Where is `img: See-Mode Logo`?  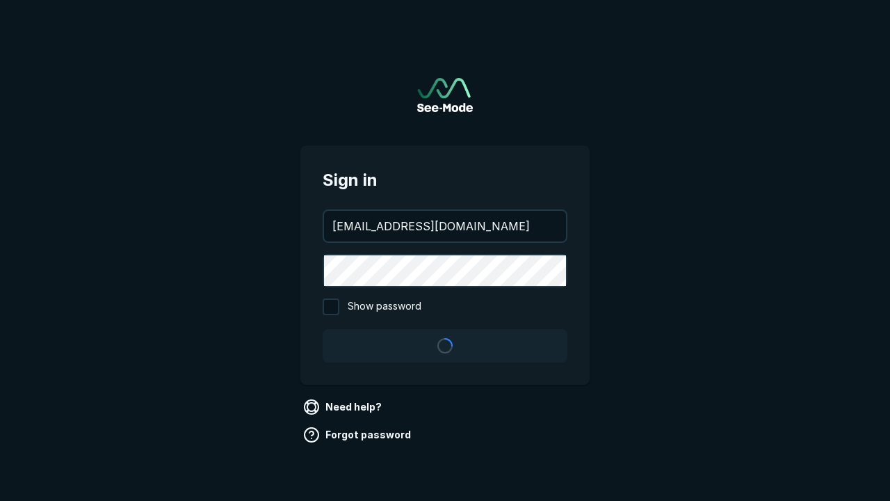 img: See-Mode Logo is located at coordinates (445, 95).